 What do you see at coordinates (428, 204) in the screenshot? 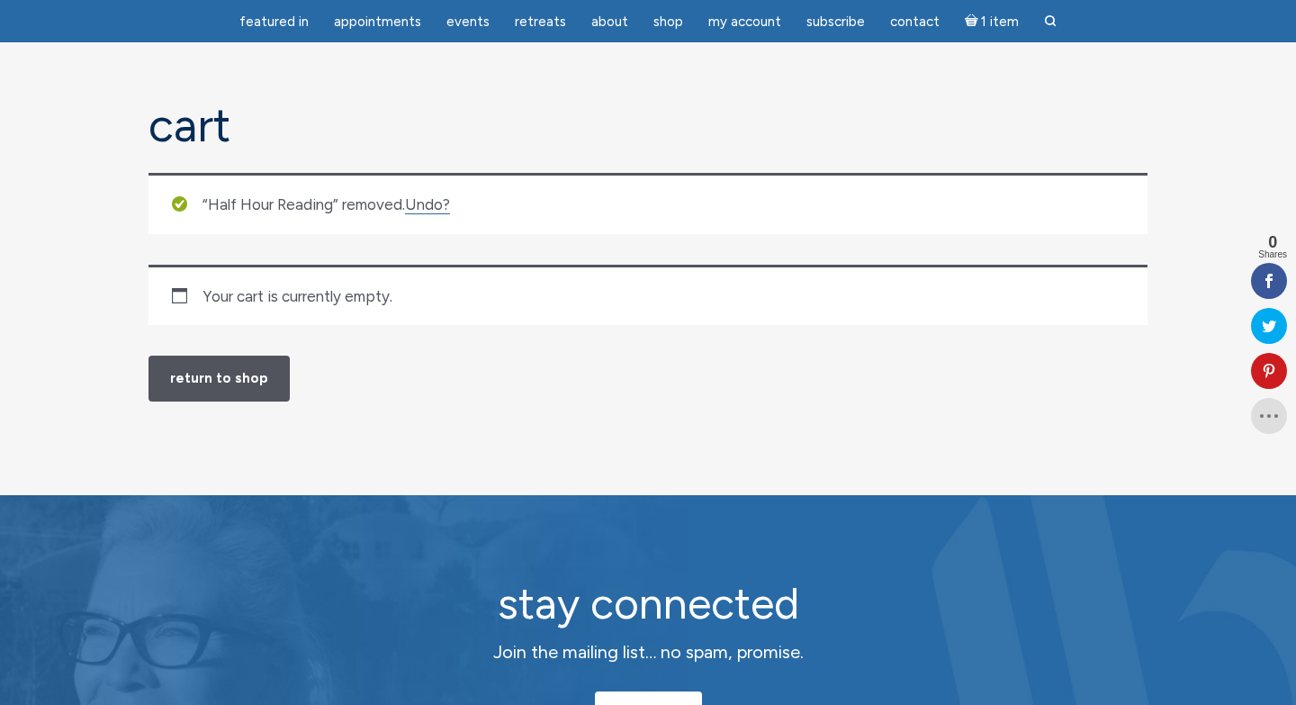
I see `a: Undo?` at bounding box center [428, 204].